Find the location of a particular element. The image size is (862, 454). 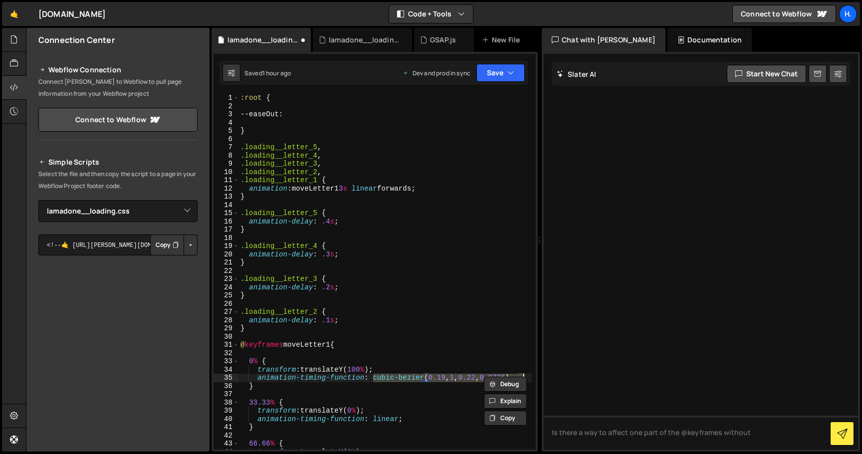

div: 15 is located at coordinates (226, 213).